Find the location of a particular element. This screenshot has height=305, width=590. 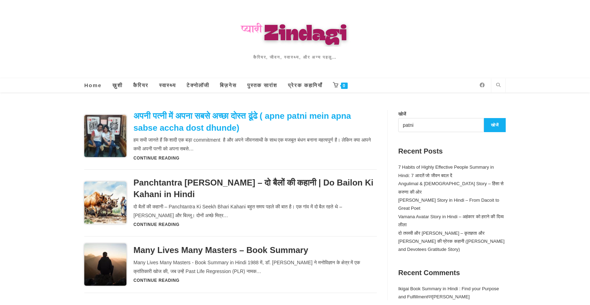

span: Home is located at coordinates (93, 85).